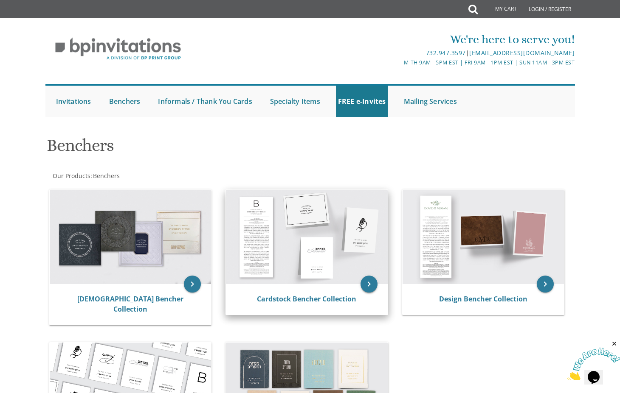 The height and width of the screenshot is (393, 620). Describe the element at coordinates (205, 101) in the screenshot. I see `a: Informals / Thank You Cards` at that location.